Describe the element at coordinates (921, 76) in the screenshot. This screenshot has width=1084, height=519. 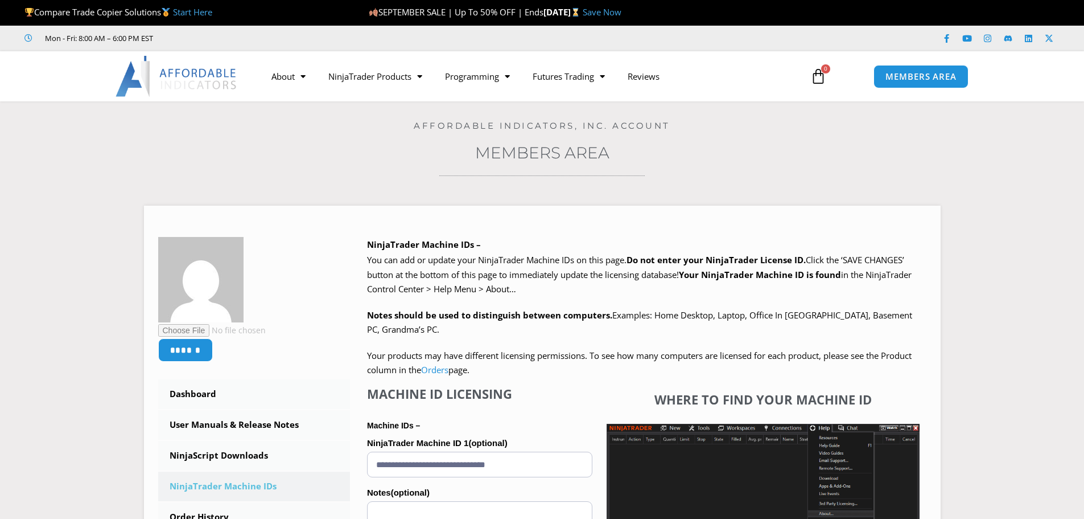
I see `a: MEMBERS AREA` at that location.